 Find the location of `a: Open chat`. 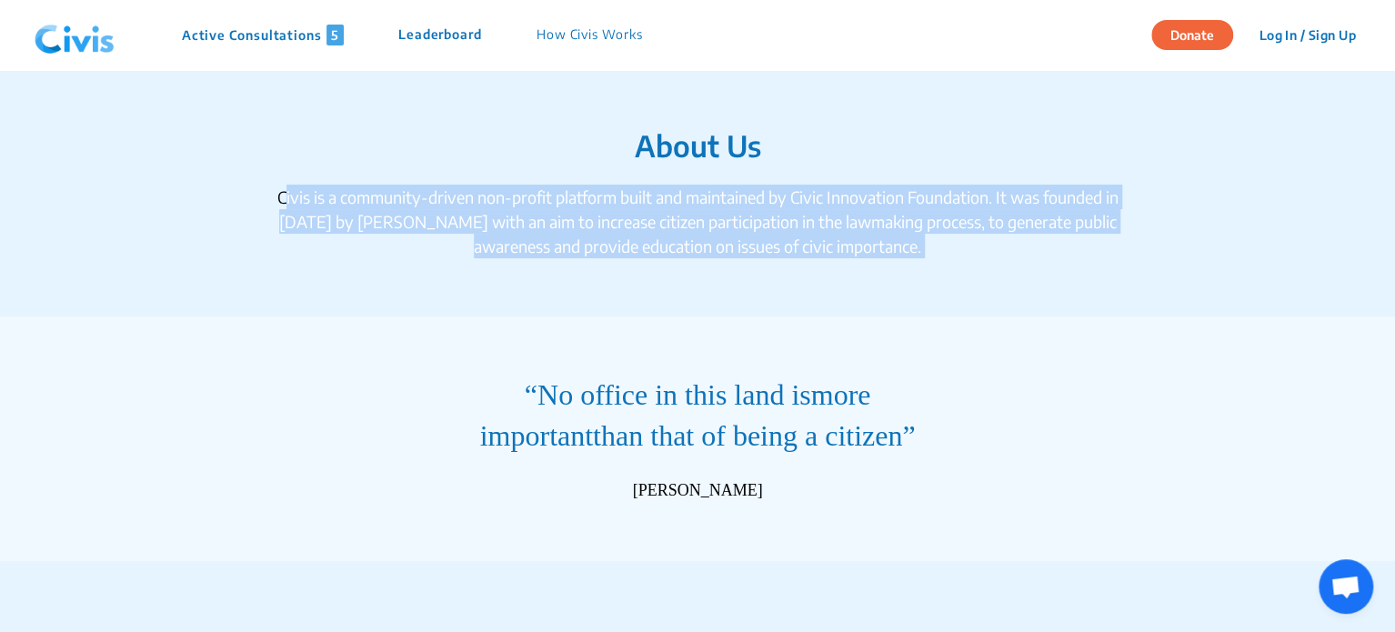

a: Open chat is located at coordinates (1346, 587).